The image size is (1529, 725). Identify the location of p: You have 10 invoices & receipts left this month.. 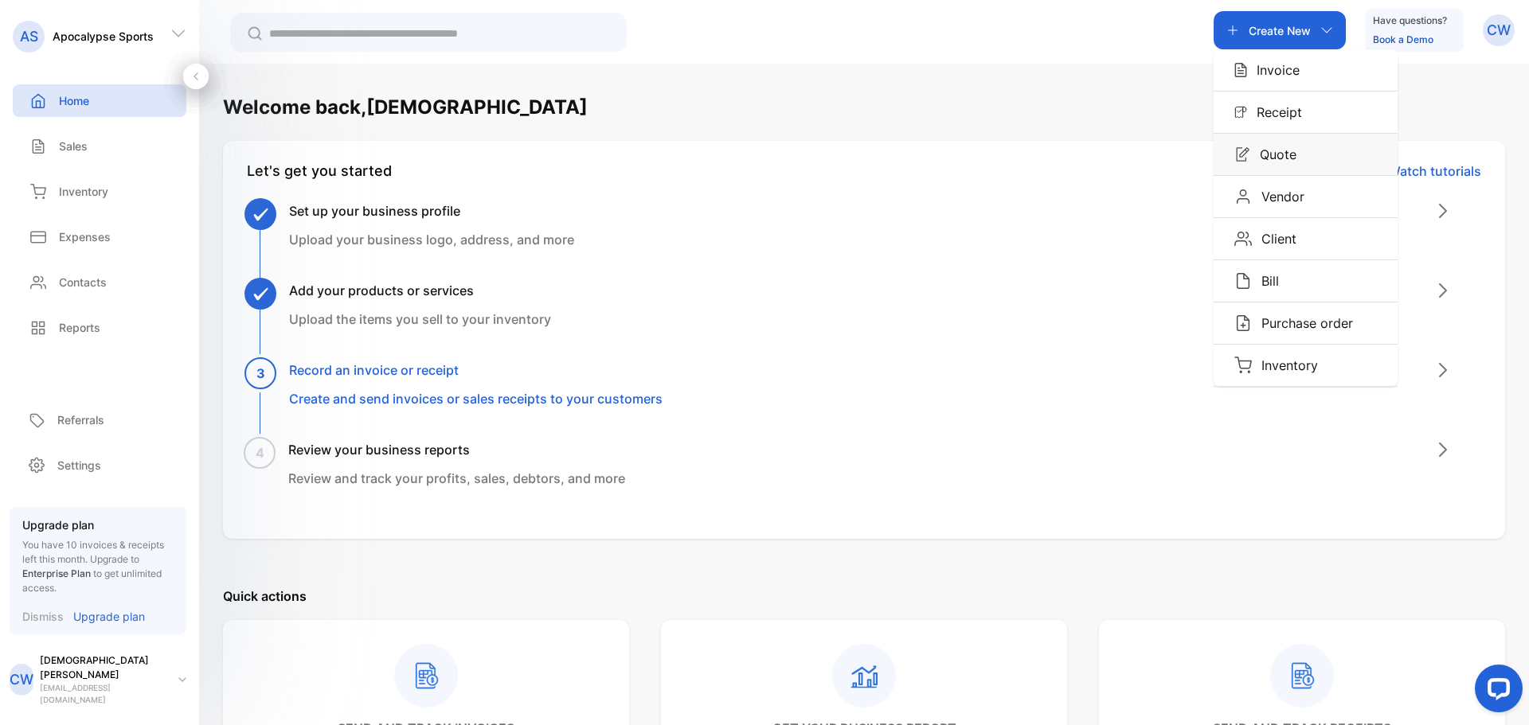
(98, 567).